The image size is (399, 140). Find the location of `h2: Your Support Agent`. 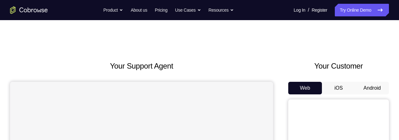

h2: Your Support Agent is located at coordinates (142, 66).